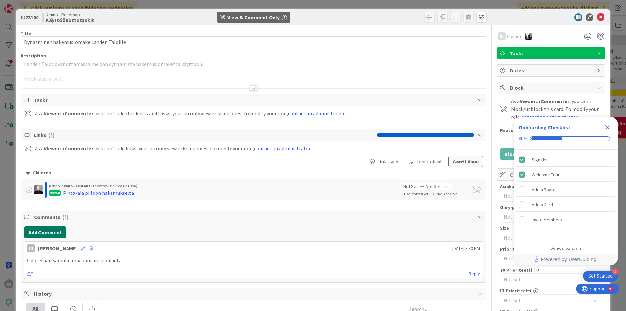 The height and width of the screenshot is (311, 626). Describe the element at coordinates (600, 276) in the screenshot. I see `div: Get Started` at that location.